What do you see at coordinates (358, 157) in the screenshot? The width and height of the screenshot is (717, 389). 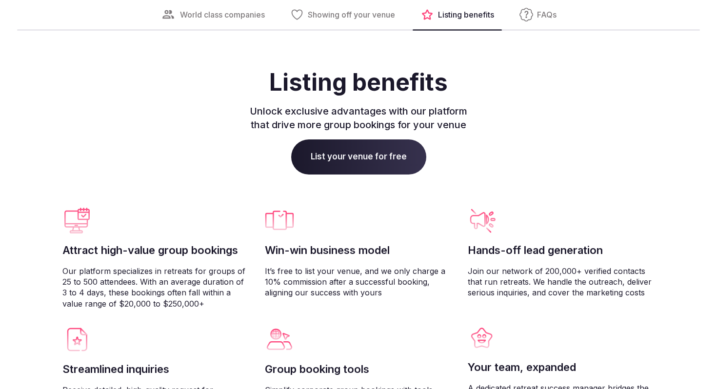 I see `span: List your venue for free` at bounding box center [358, 157].